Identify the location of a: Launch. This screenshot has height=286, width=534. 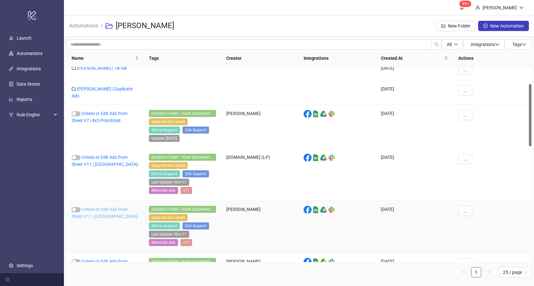
(24, 38).